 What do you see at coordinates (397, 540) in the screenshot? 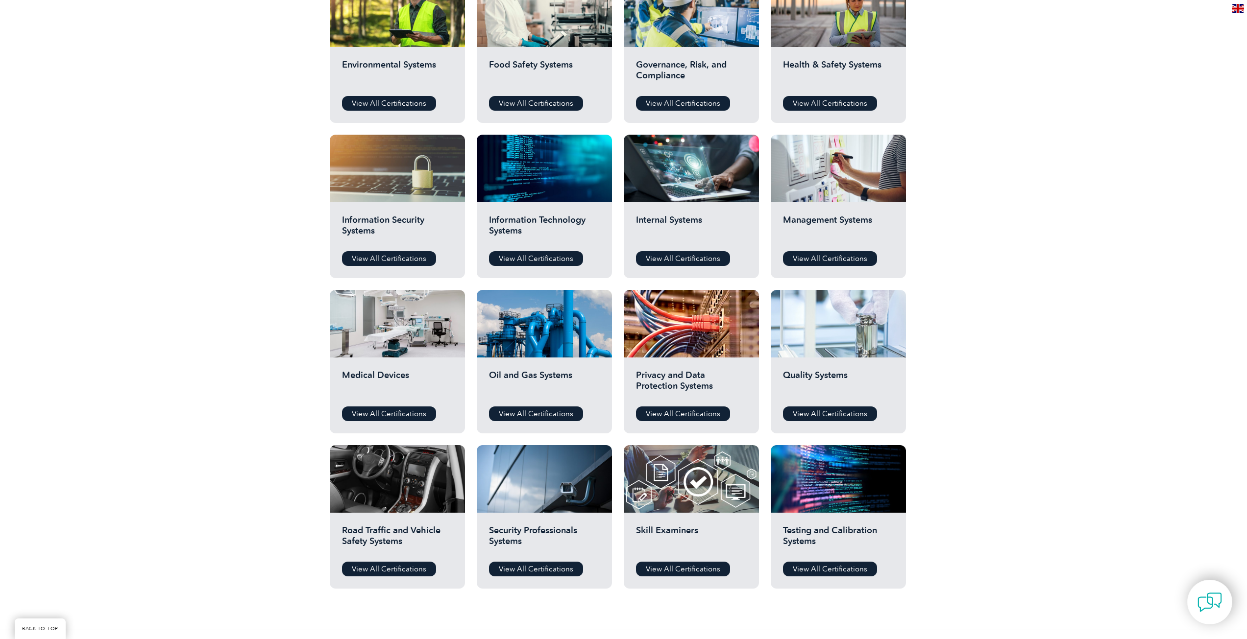
I see `h2: Road Traffic and Vehicle Safety Systems` at bounding box center [397, 540].